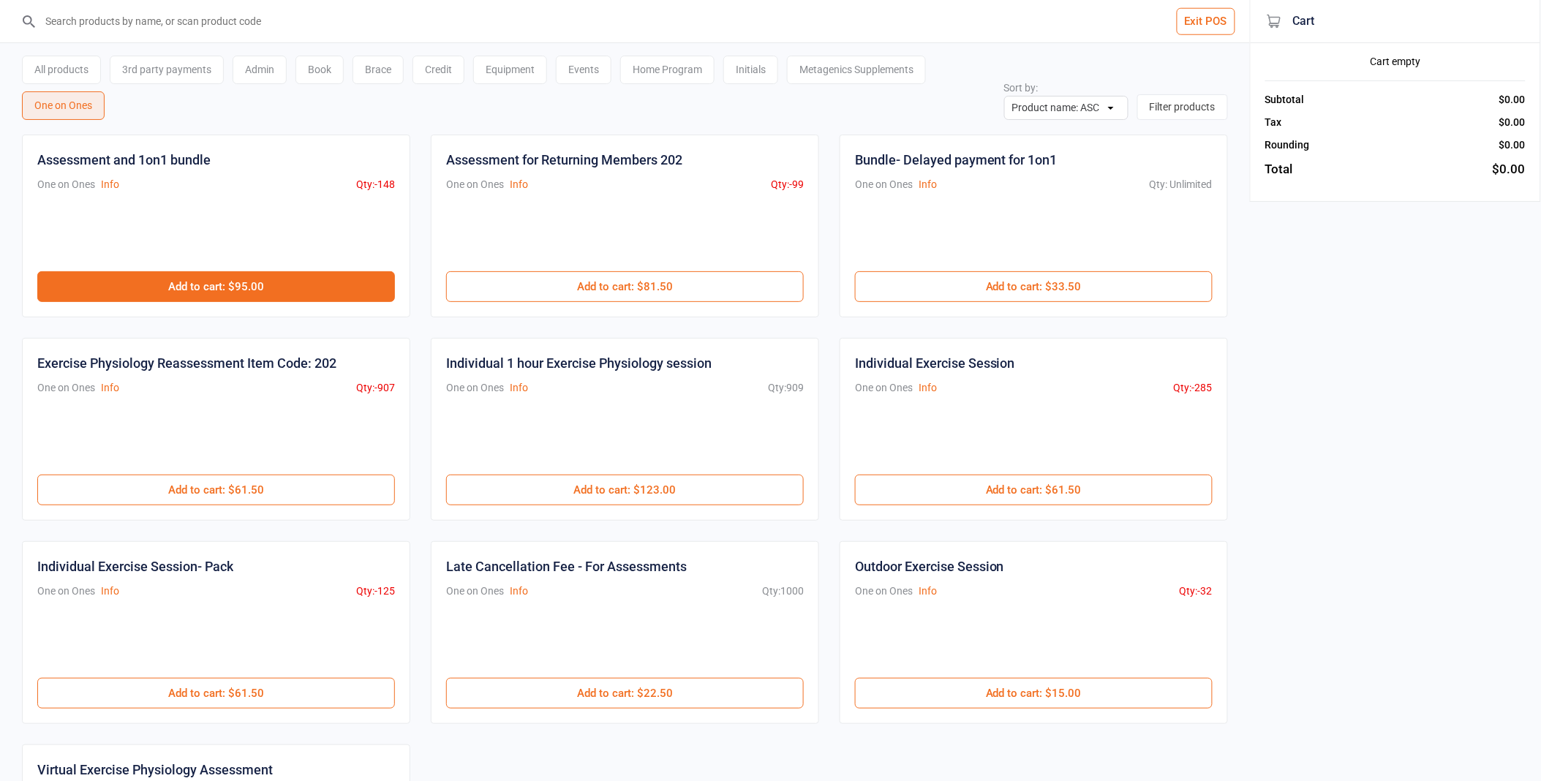 Image resolution: width=1541 pixels, height=781 pixels. What do you see at coordinates (135, 566) in the screenshot?
I see `div: Individual Exercise Session- Pack` at bounding box center [135, 566].